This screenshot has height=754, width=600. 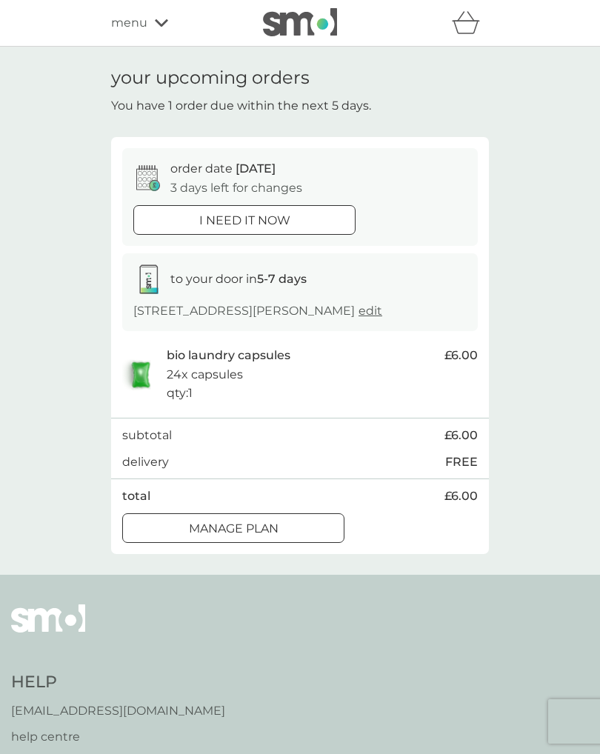 What do you see at coordinates (118, 737) in the screenshot?
I see `a: help centre` at bounding box center [118, 737].